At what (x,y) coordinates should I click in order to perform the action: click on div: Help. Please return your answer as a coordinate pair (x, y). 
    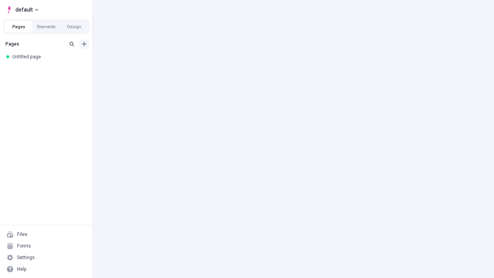
    Looking at the image, I should click on (22, 269).